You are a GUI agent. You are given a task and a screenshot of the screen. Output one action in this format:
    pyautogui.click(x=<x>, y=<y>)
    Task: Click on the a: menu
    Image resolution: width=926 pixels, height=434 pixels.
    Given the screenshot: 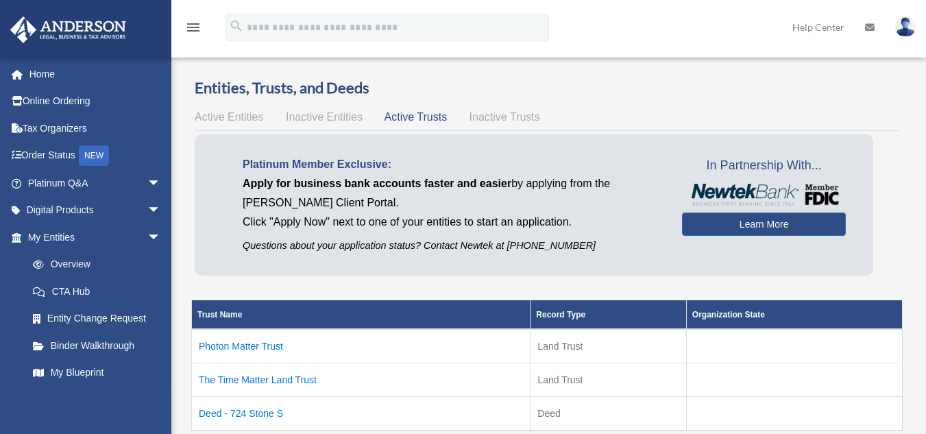 What is the action you would take?
    pyautogui.click(x=193, y=29)
    